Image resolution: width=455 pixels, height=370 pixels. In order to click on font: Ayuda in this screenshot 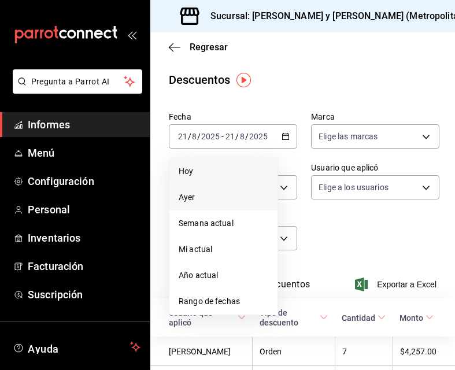, I will do `click(43, 349)`.